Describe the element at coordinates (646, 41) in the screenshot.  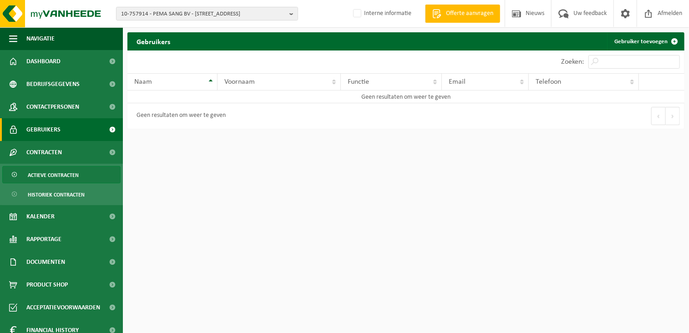
I see `a: Gebruiker toevoegen` at that location.